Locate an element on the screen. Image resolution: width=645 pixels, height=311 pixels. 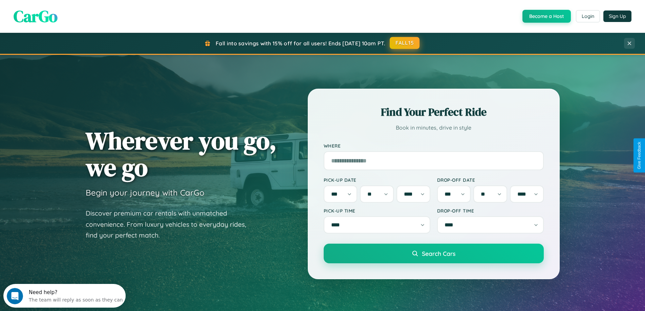
button: Search Cars is located at coordinates (434, 254).